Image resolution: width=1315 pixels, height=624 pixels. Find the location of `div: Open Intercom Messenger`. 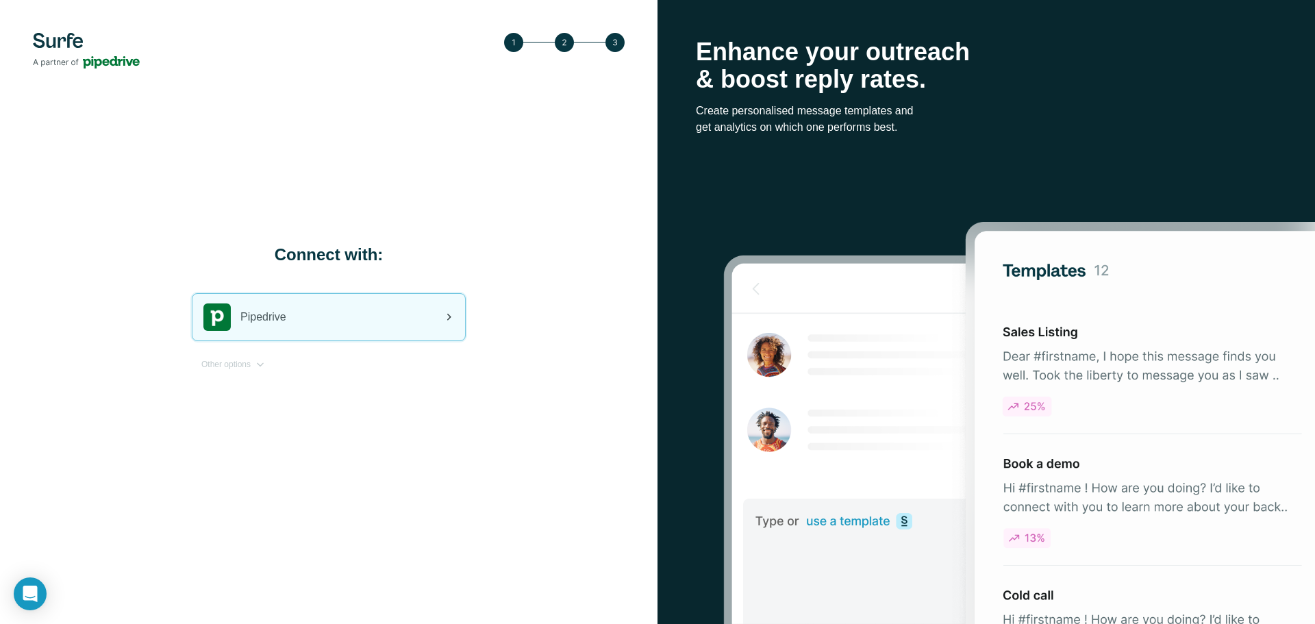

div: Open Intercom Messenger is located at coordinates (30, 594).